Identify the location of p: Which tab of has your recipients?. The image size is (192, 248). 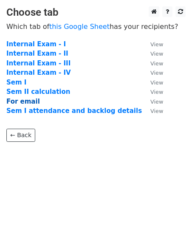
(96, 26).